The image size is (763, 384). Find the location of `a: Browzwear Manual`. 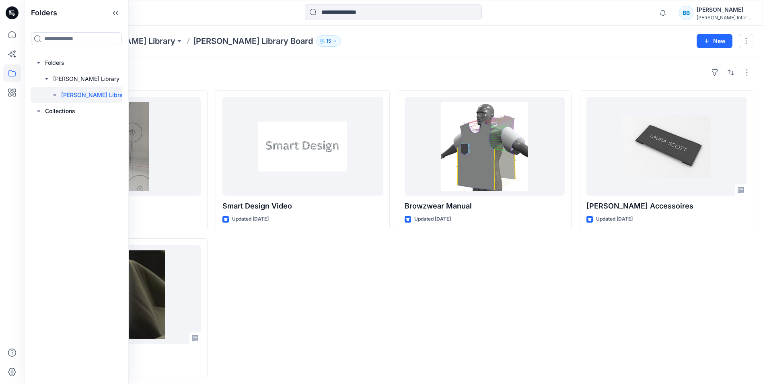

a: Browzwear Manual is located at coordinates (485, 146).